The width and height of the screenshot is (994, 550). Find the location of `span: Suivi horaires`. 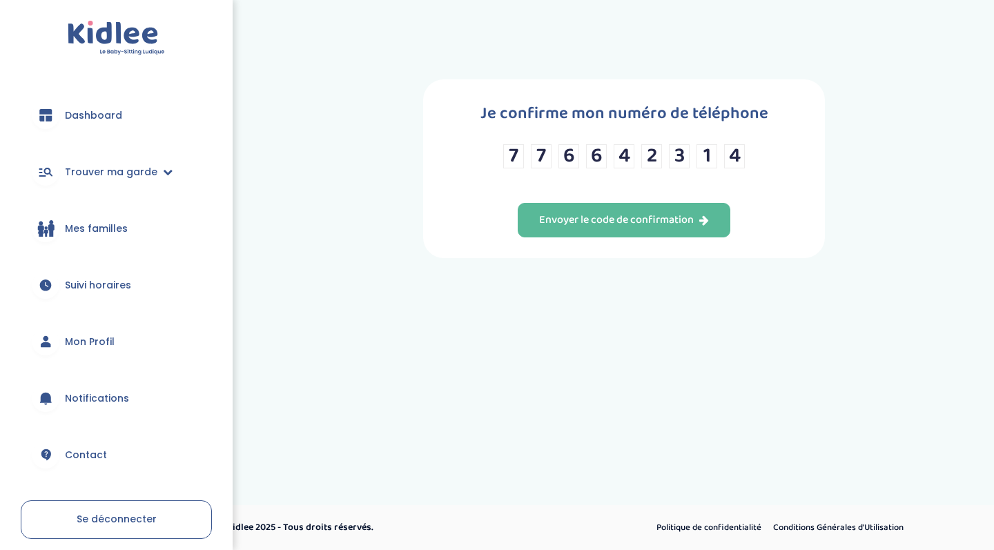

span: Suivi horaires is located at coordinates (98, 285).